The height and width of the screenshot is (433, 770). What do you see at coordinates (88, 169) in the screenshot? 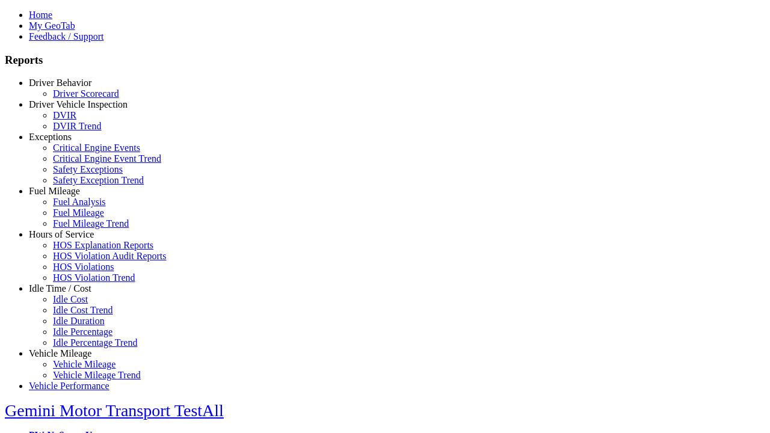
I see `a: Safety Exceptions` at bounding box center [88, 169].